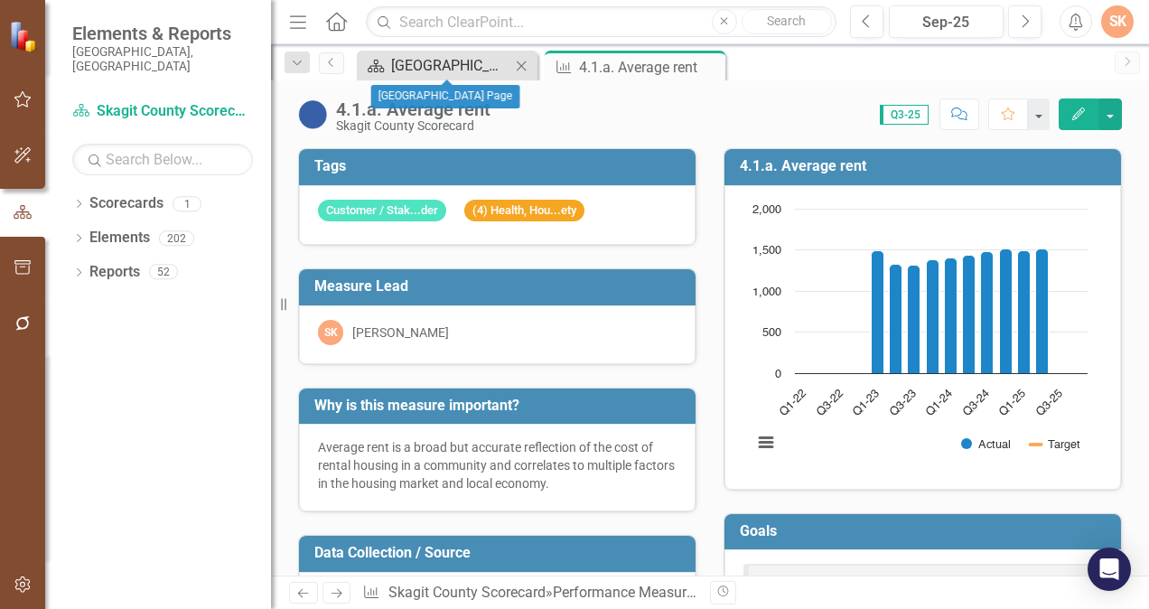 The width and height of the screenshot is (1149, 609). I want to click on div: Chart. Highcharts interactive chart., so click(922, 335).